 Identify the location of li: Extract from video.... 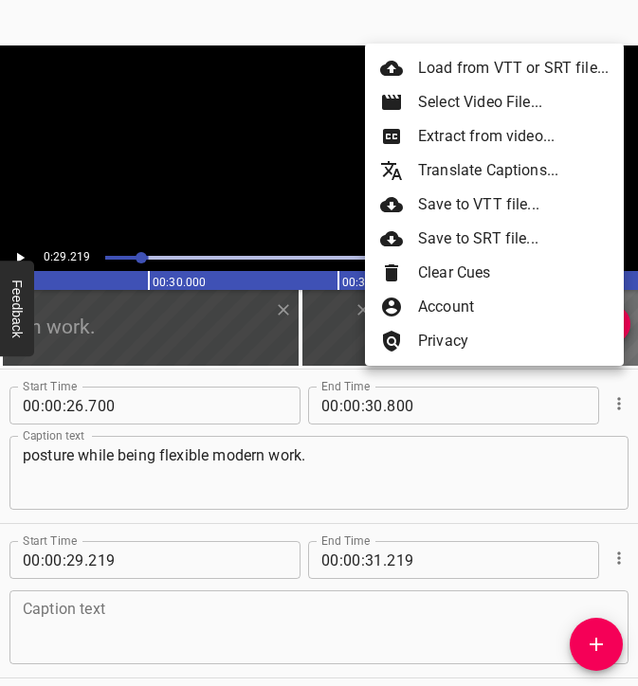
(494, 136).